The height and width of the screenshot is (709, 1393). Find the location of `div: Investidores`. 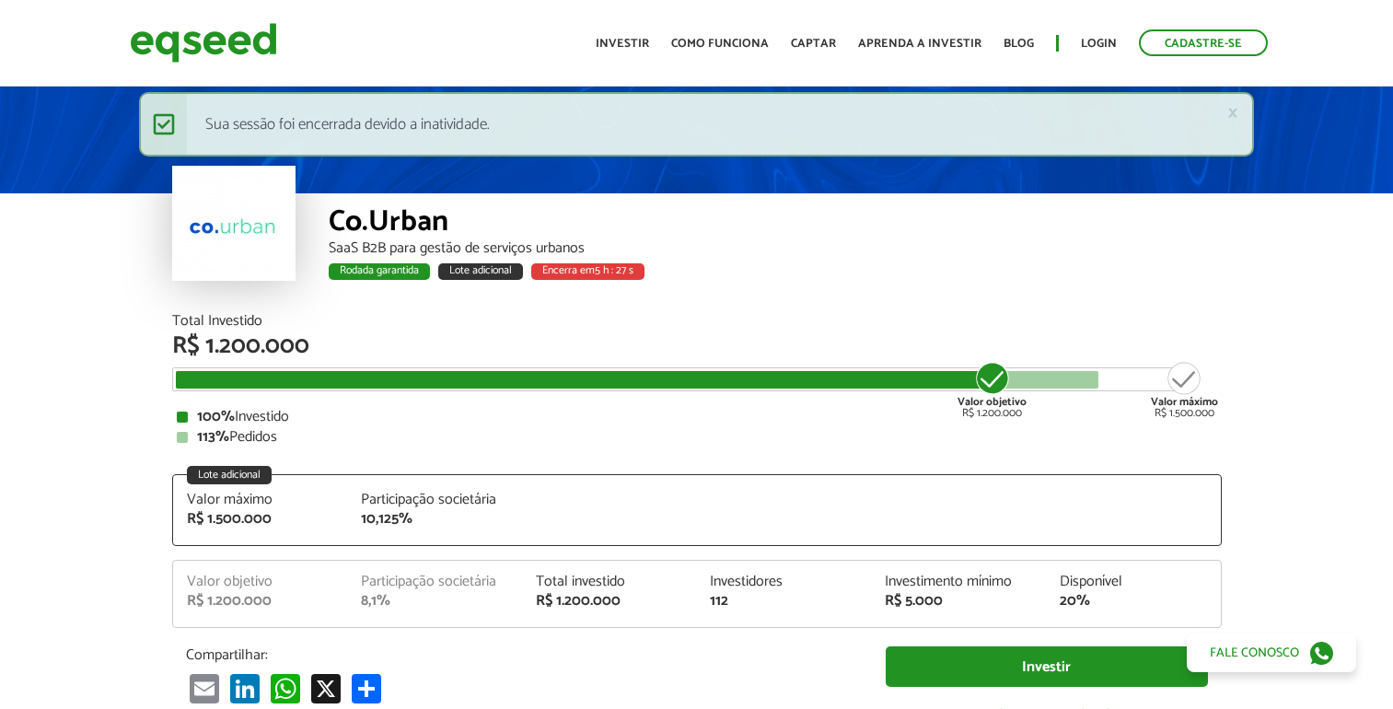

div: Investidores is located at coordinates (783, 582).